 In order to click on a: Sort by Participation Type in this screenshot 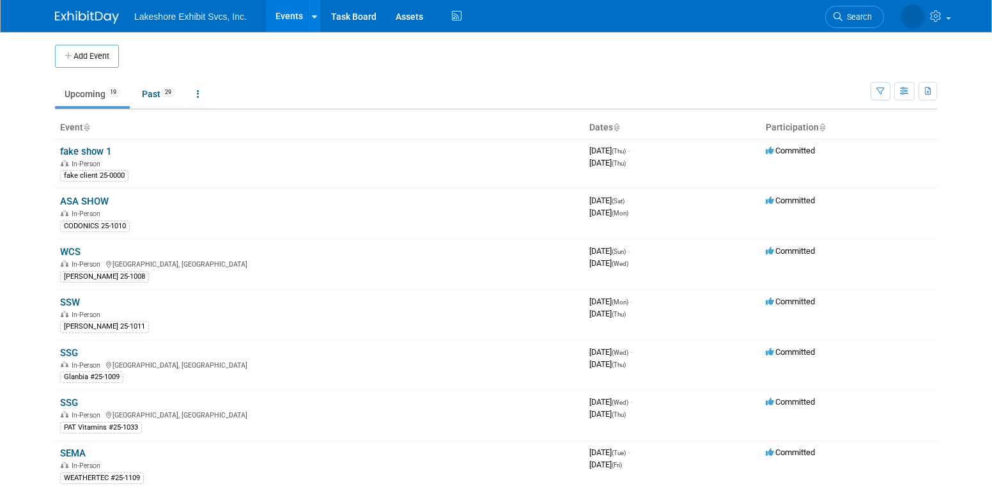, I will do `click(822, 127)`.